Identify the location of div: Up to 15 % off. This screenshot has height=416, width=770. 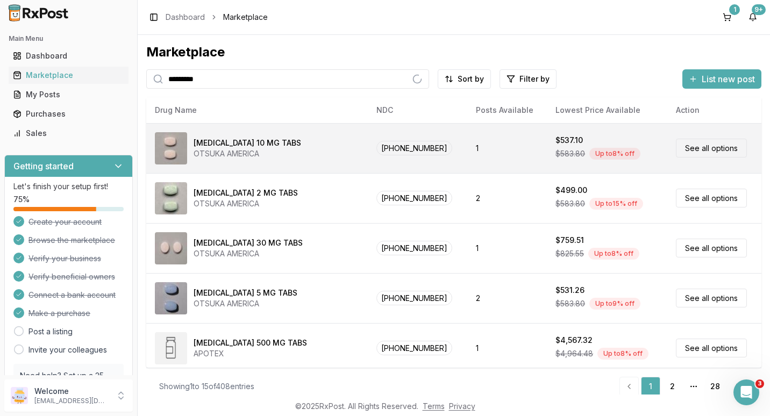
(616, 204).